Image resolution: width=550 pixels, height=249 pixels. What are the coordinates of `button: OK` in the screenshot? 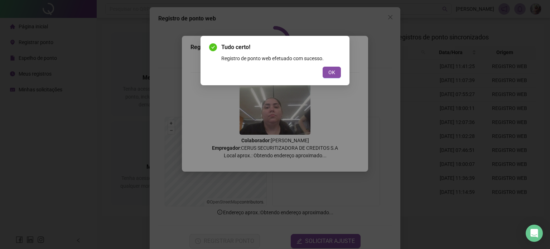 It's located at (332, 72).